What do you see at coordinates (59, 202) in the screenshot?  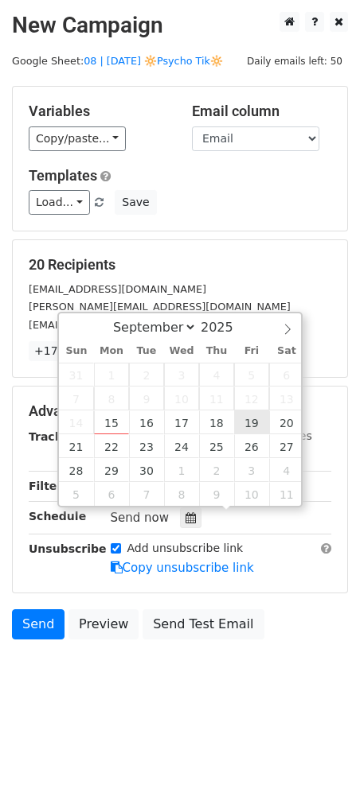 I see `a: Load...` at bounding box center [59, 202].